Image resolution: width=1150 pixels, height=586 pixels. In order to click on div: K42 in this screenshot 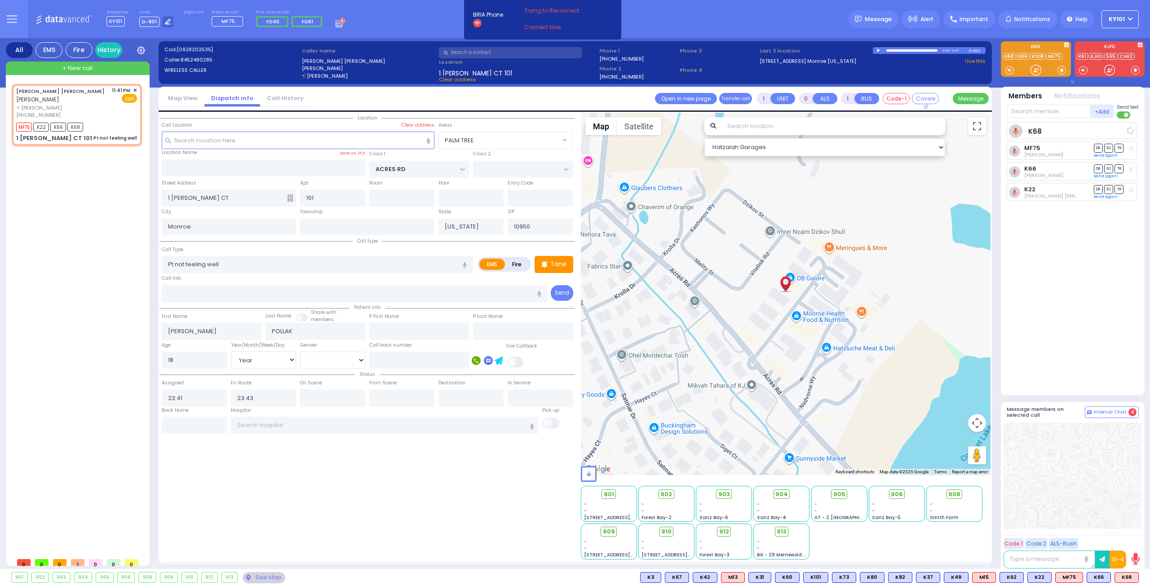, I will do `click(705, 578)`.